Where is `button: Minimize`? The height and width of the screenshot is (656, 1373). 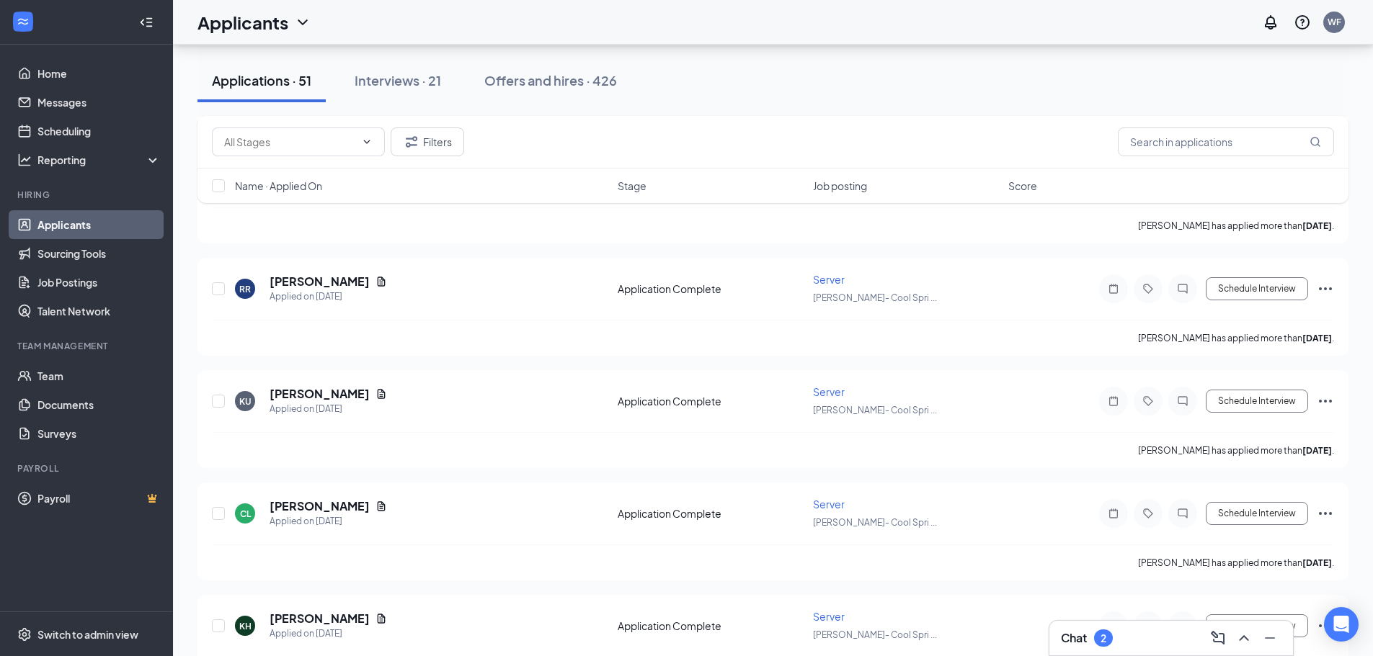 button: Minimize is located at coordinates (1270, 638).